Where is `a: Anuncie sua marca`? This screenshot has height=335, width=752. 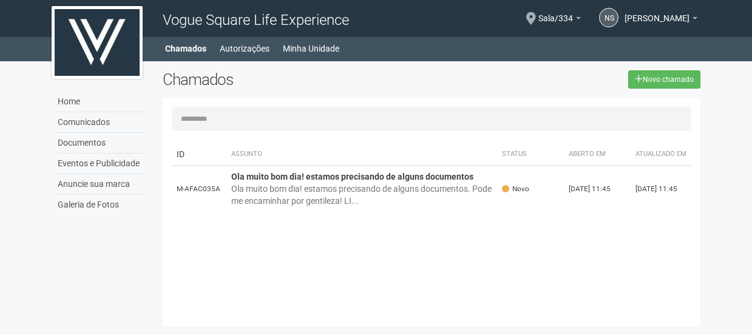 a: Anuncie sua marca is located at coordinates (99, 184).